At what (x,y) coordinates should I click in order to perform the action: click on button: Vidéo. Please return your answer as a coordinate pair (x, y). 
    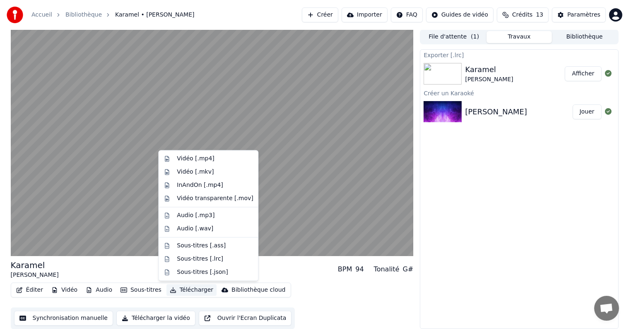
    Looking at the image, I should click on (64, 290).